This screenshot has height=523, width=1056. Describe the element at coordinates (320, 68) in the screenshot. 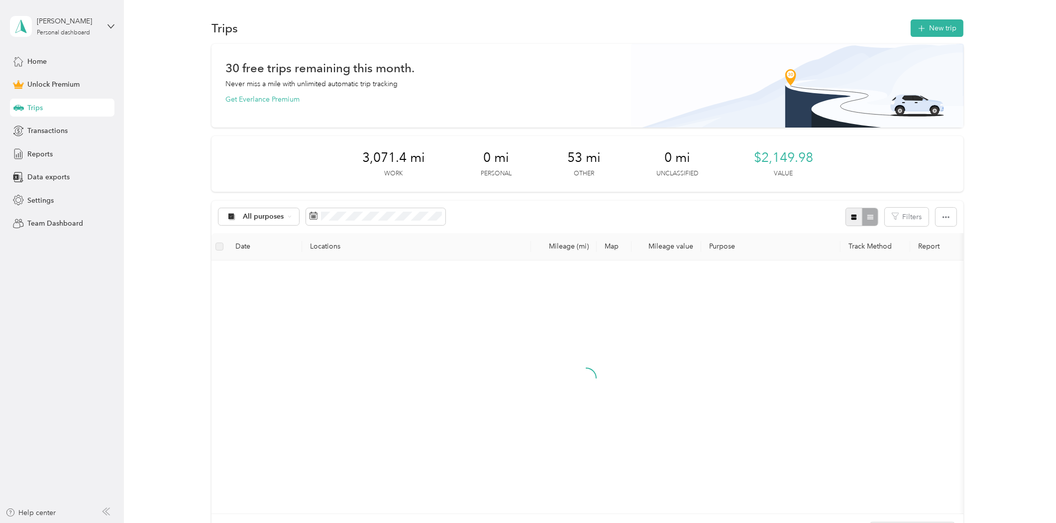

I see `h1: 30 free trips remaining this month.` at that location.